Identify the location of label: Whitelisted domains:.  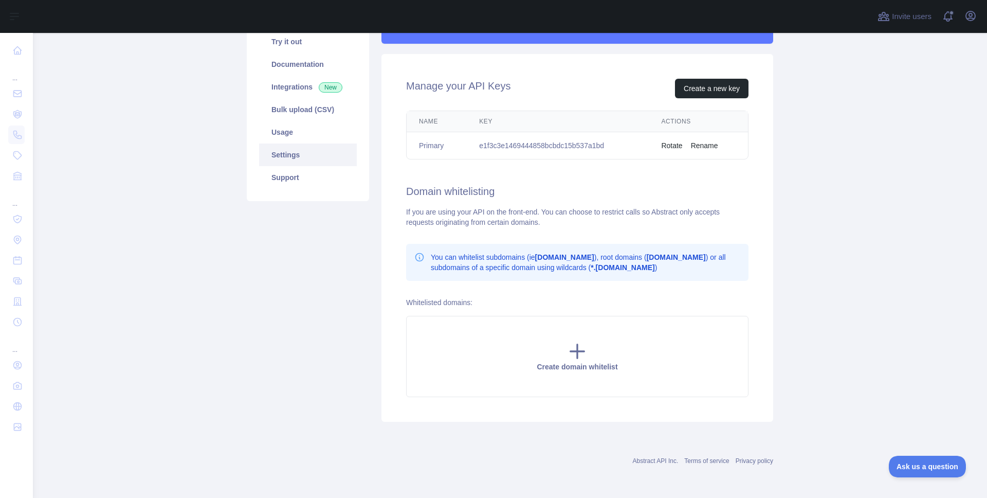
(439, 302).